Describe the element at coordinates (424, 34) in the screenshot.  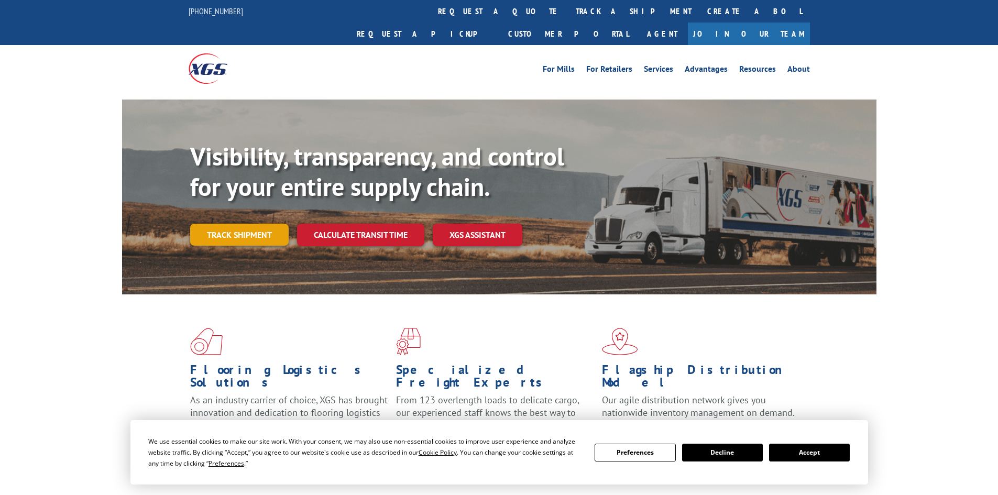
I see `a: Request a pickup` at that location.